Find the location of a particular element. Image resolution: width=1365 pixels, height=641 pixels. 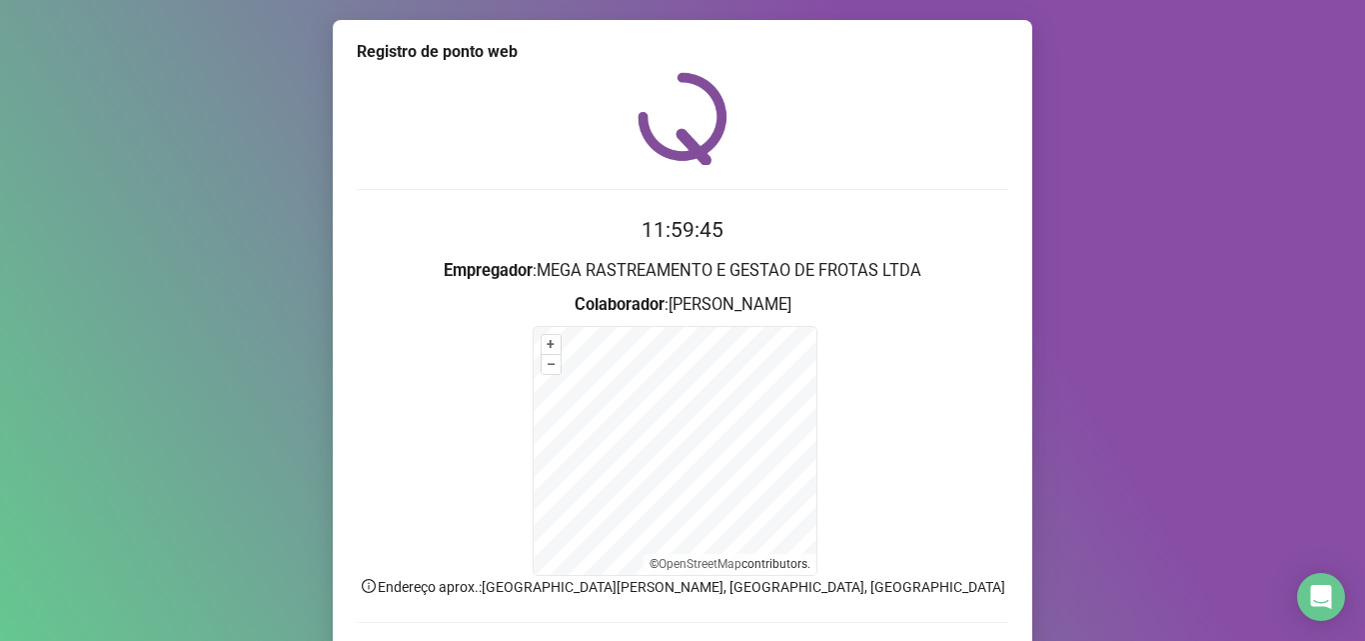

a: OpenStreetMap is located at coordinates (699, 564).